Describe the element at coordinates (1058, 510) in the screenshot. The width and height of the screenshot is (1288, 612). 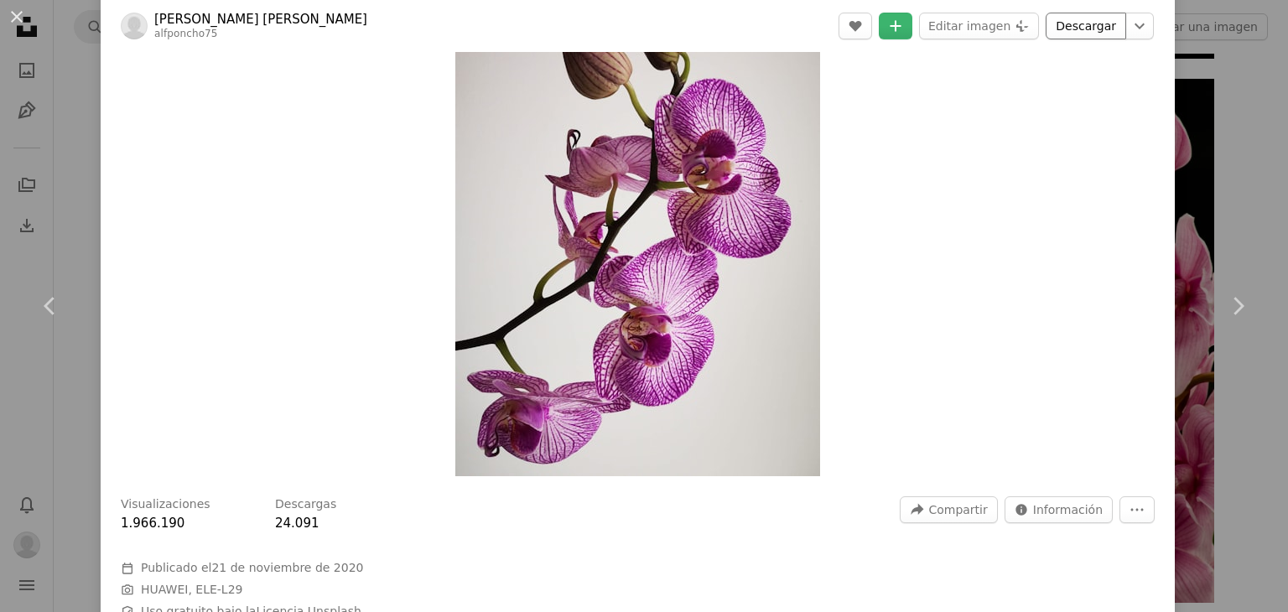
I see `button: Estadísticas sobre esta imagen` at that location.